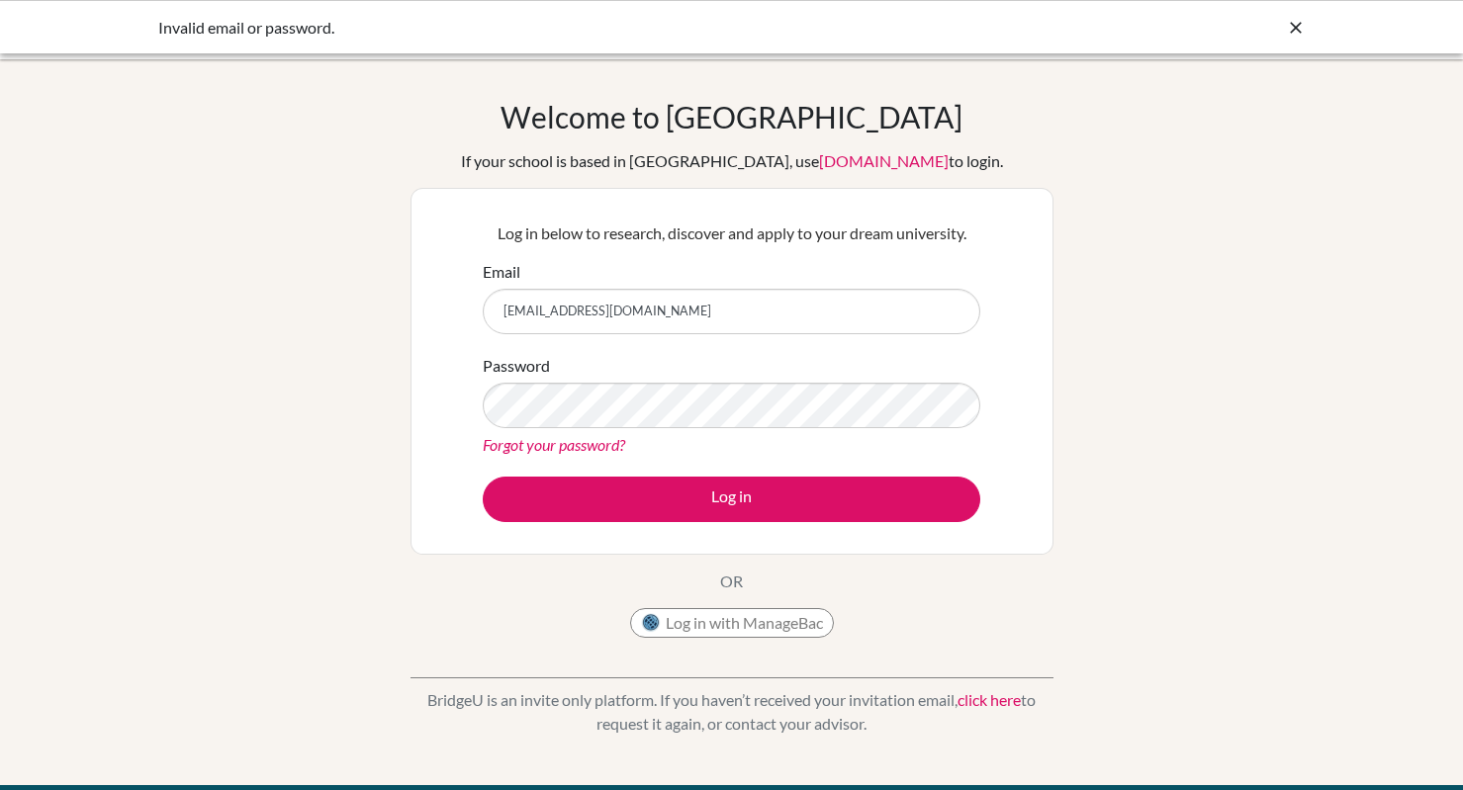 The image size is (1463, 790). What do you see at coordinates (731, 499) in the screenshot?
I see `button: Log in` at bounding box center [731, 499].